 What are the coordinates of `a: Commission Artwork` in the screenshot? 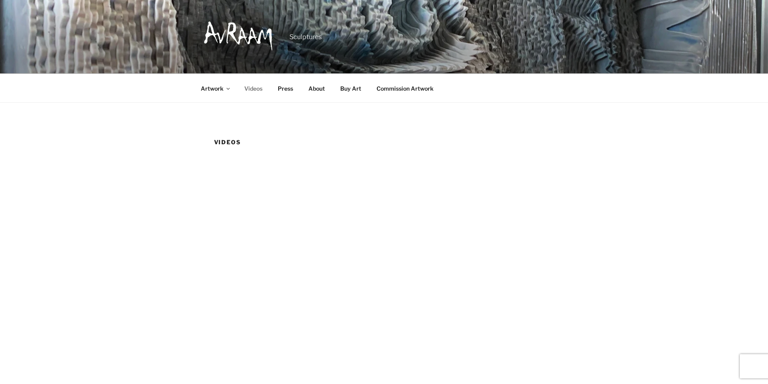 It's located at (405, 88).